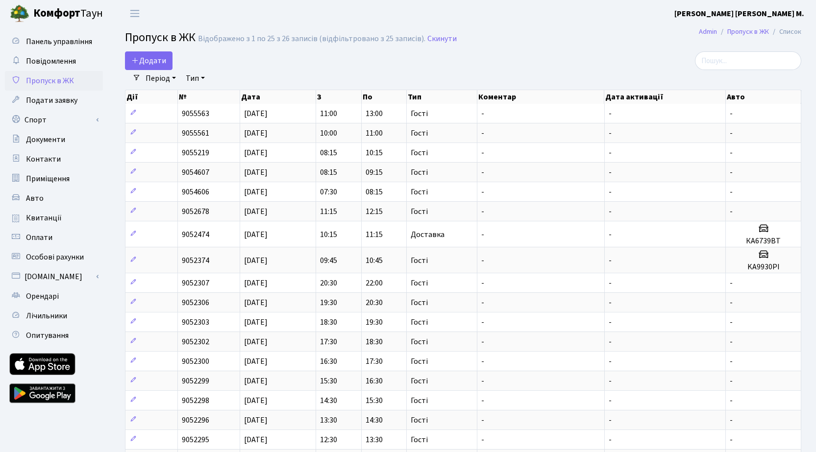 The image size is (816, 452). Describe the element at coordinates (312, 39) in the screenshot. I see `div: Відображено з 1 по 25 з 26 записів (відфільтровано з 25 записів).` at that location.